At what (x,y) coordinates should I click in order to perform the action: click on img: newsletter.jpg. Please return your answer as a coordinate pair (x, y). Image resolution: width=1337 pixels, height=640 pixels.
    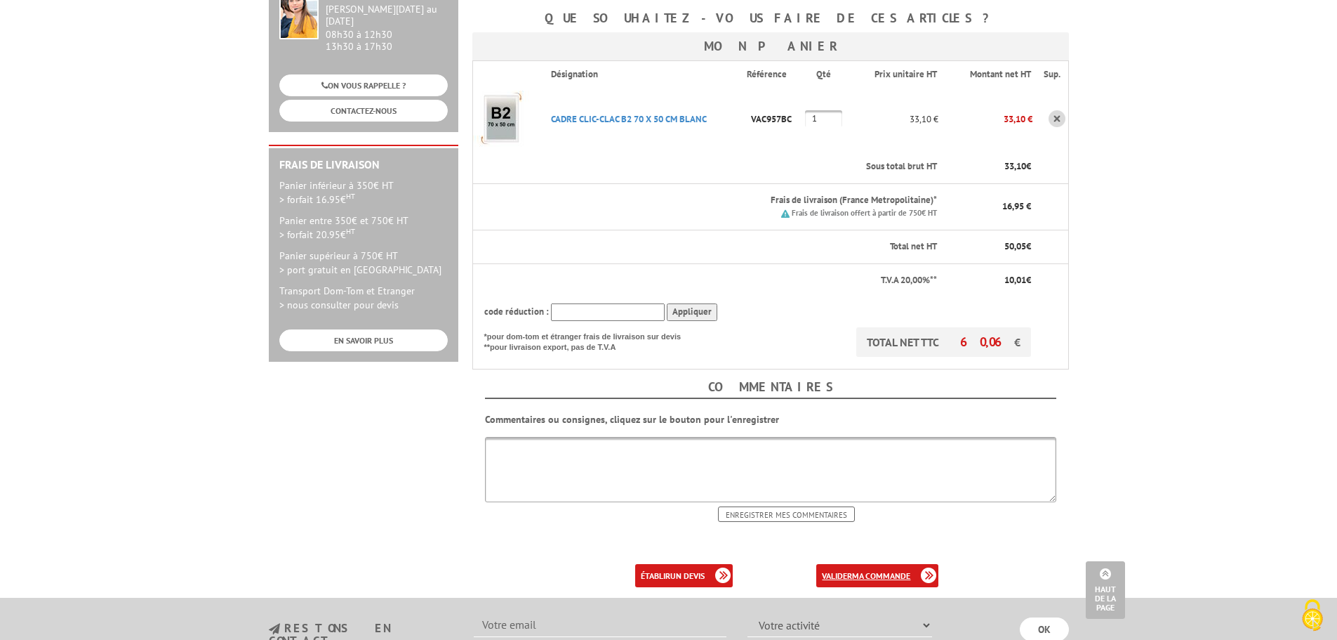
    Looking at the image, I should click on (274, 628).